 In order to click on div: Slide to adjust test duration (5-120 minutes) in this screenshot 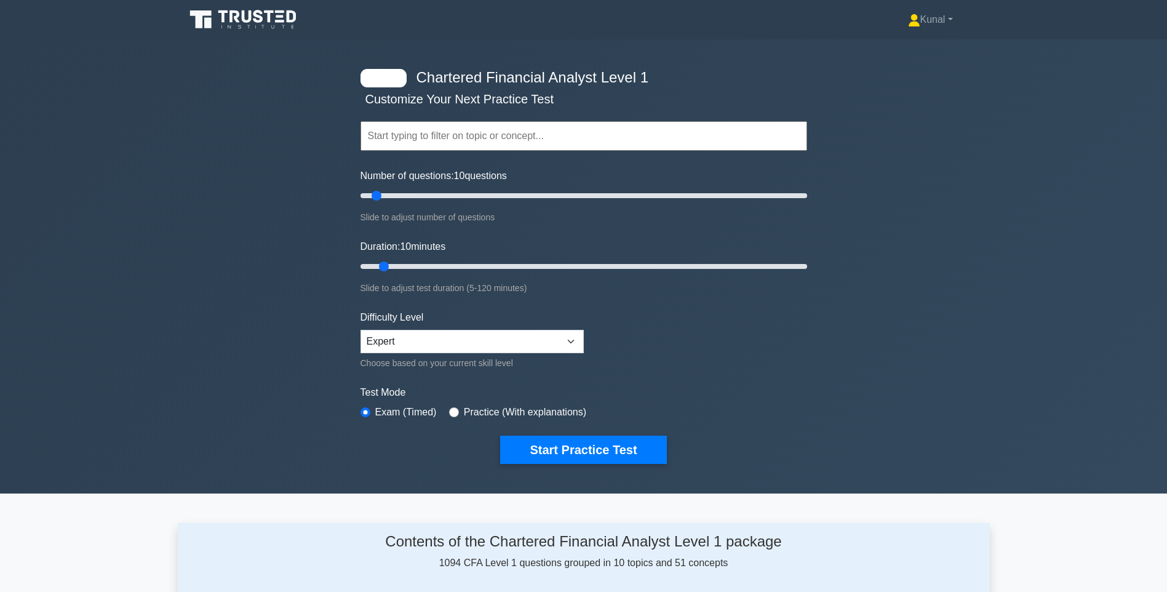, I will do `click(584, 288)`.